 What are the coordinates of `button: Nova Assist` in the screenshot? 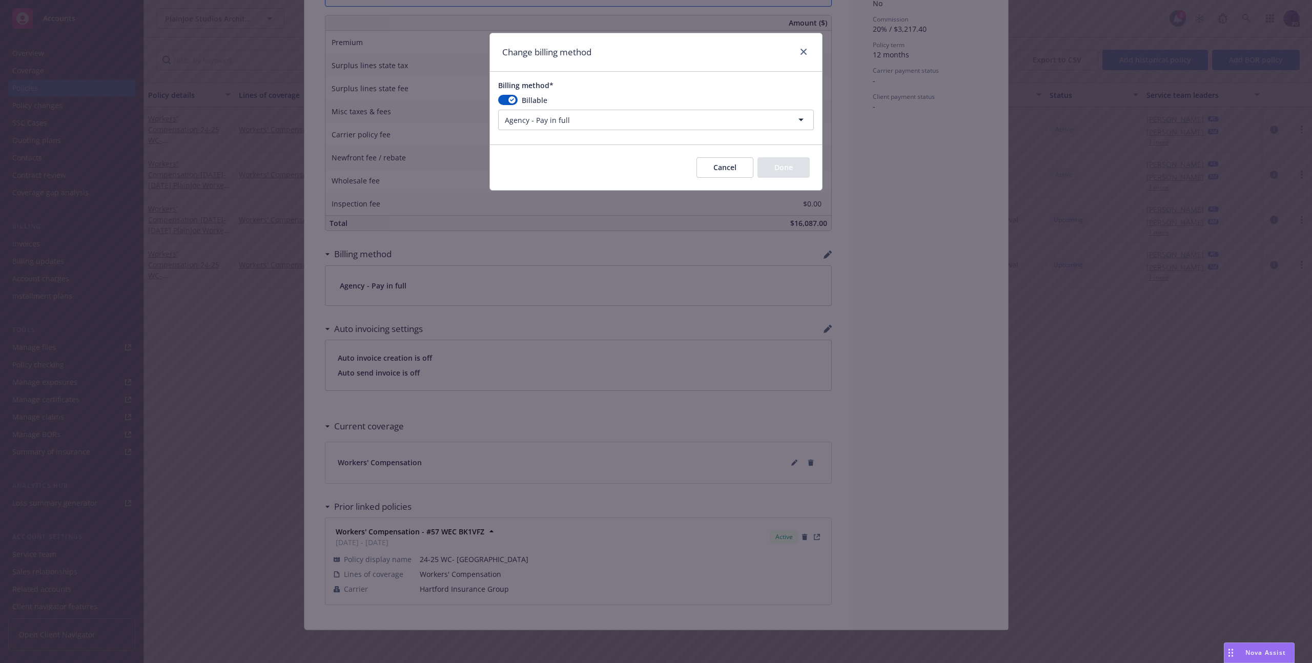 It's located at (1260, 653).